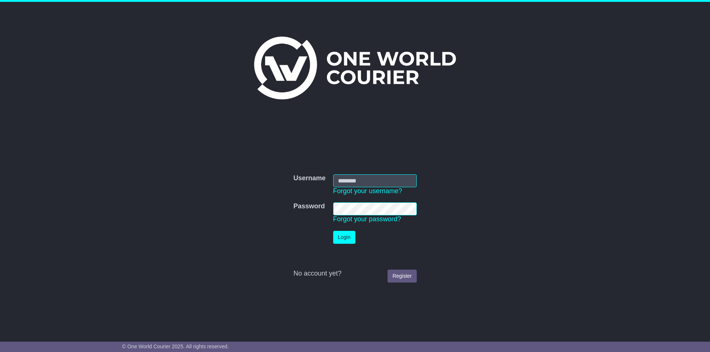 The image size is (710, 352). Describe the element at coordinates (402, 276) in the screenshot. I see `a: Register` at that location.